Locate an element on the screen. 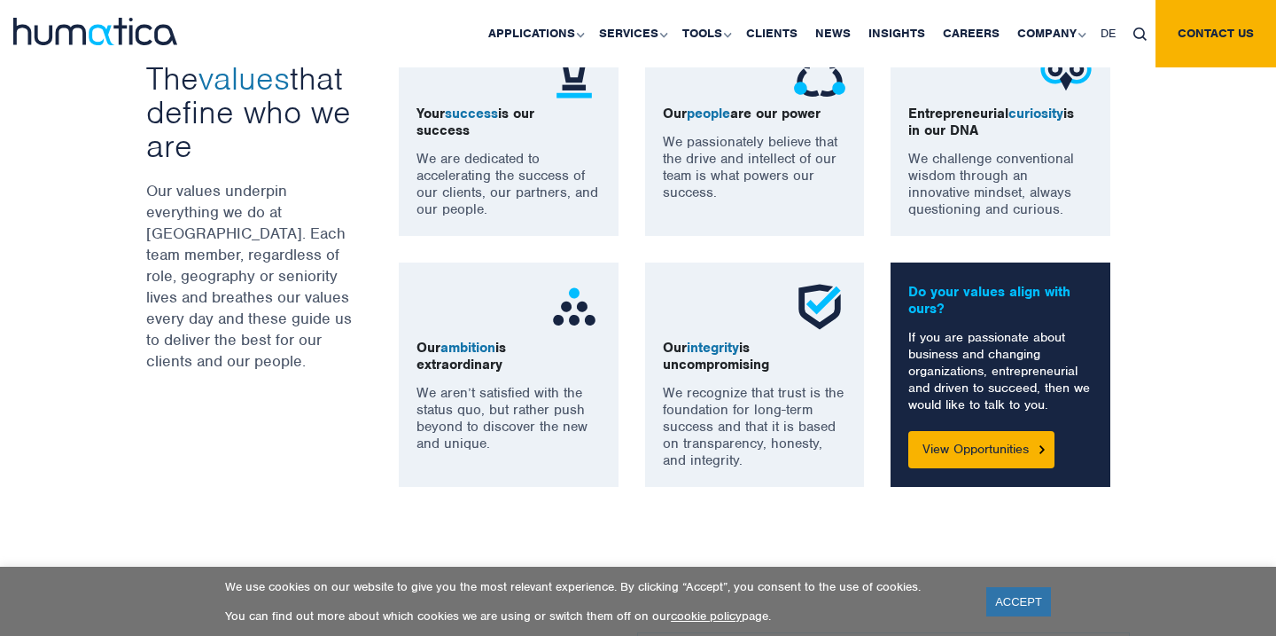  span: curiosity is located at coordinates (1036, 113).